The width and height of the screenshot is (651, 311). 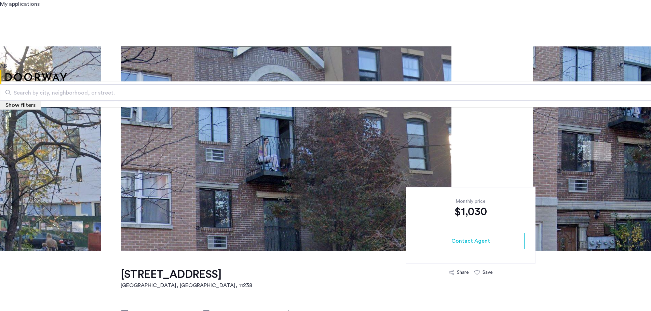 I want to click on div: Share, so click(x=463, y=273).